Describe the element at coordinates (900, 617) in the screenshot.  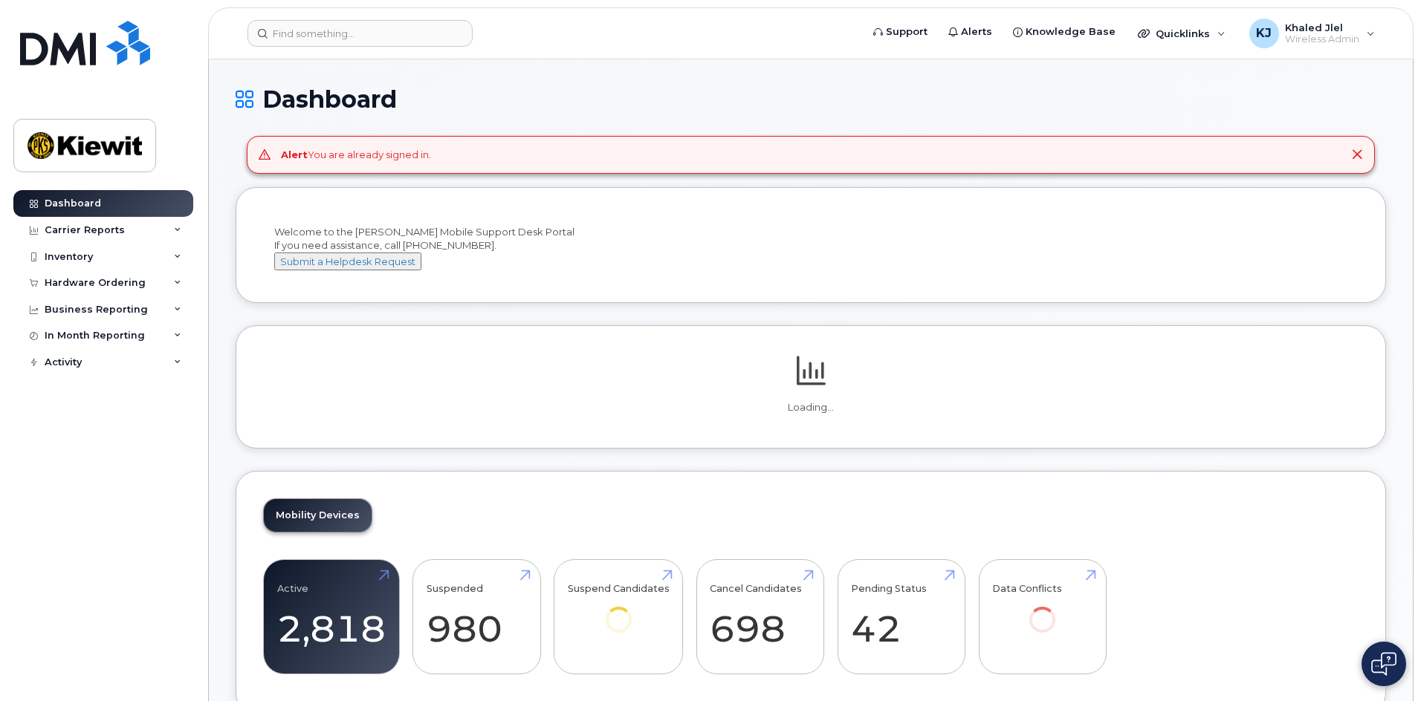
I see `a: Pending Status 42` at that location.